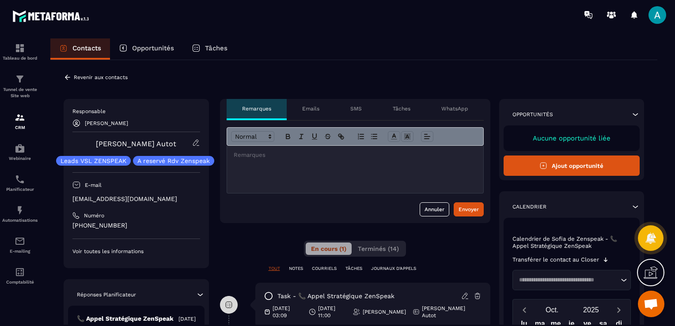  Describe the element at coordinates (93, 185) in the screenshot. I see `p: E-mail` at that location.